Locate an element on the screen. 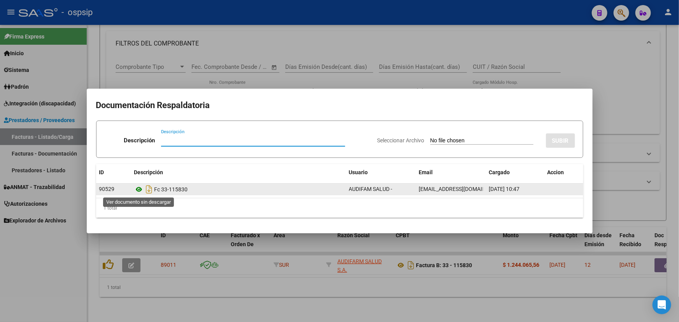 The height and width of the screenshot is (322, 679). i: Descargar documento is located at coordinates (149, 189).